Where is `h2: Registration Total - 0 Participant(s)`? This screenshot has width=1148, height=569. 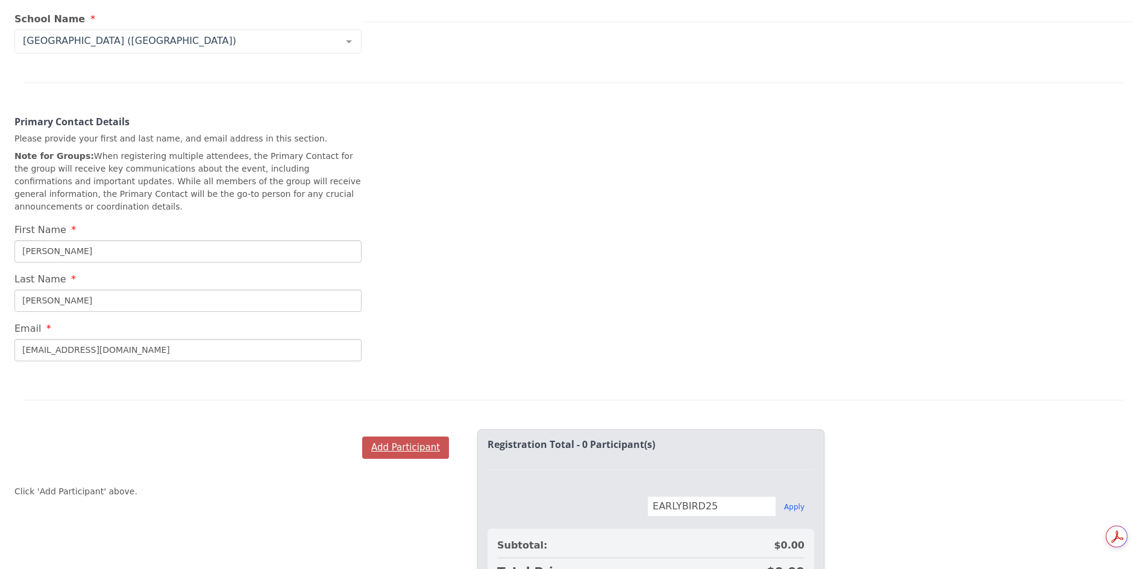 h2: Registration Total - 0 Participant(s) is located at coordinates (651, 445).